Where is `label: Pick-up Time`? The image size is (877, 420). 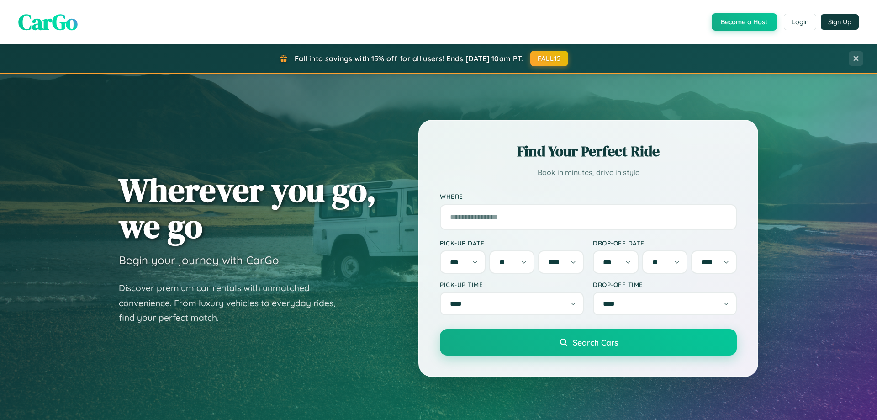
label: Pick-up Time is located at coordinates (511, 284).